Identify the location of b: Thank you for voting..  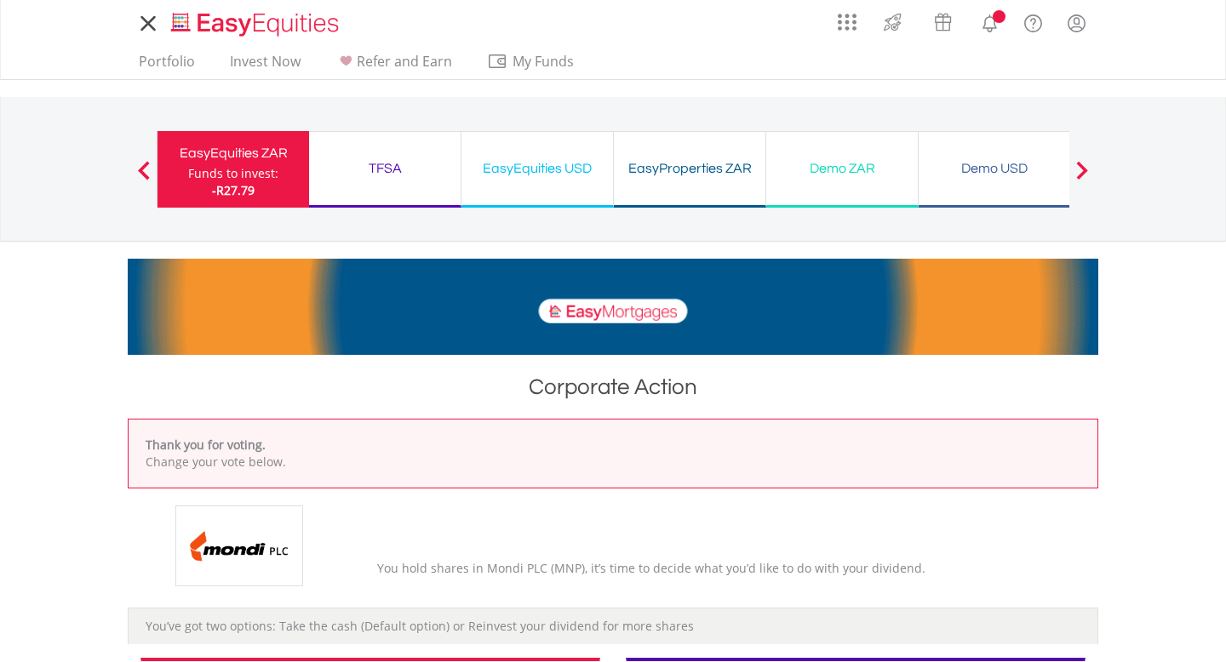
(205, 444).